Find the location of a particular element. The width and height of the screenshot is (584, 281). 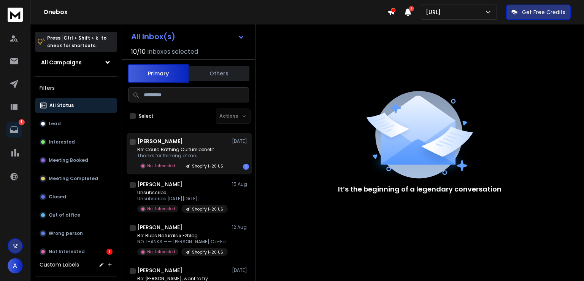

h3: Custom Labels is located at coordinates (59, 264).